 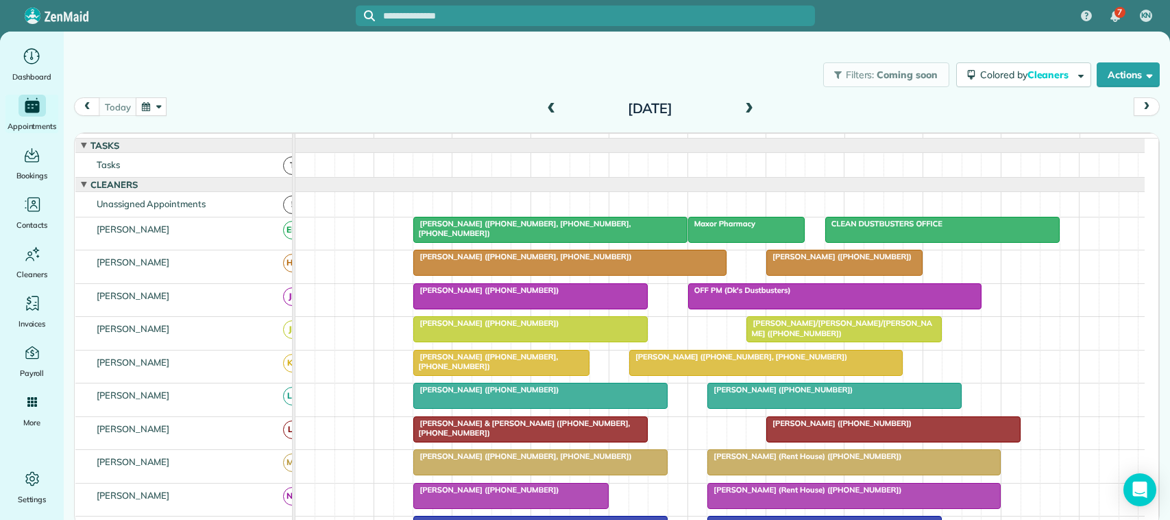 What do you see at coordinates (883, 223) in the screenshot?
I see `span: CLEAN DUSTBUSTERS OFFICE` at bounding box center [883, 223].